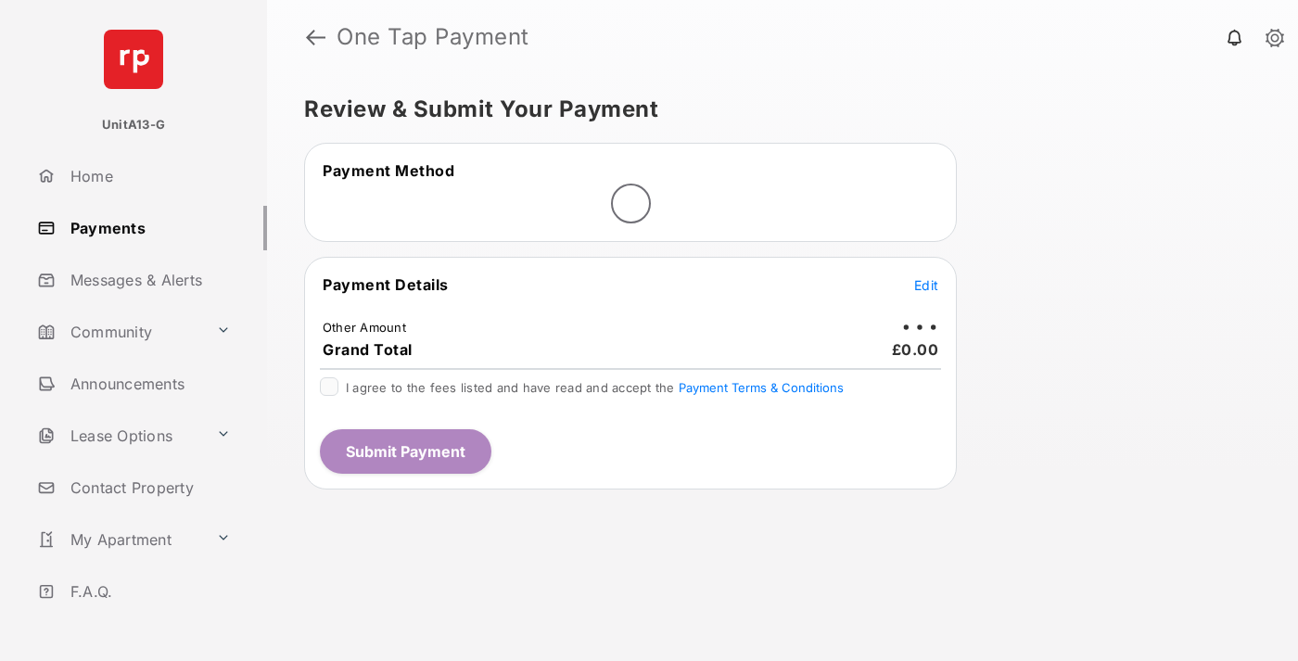 The width and height of the screenshot is (1298, 661). I want to click on span: Payment Details, so click(386, 285).